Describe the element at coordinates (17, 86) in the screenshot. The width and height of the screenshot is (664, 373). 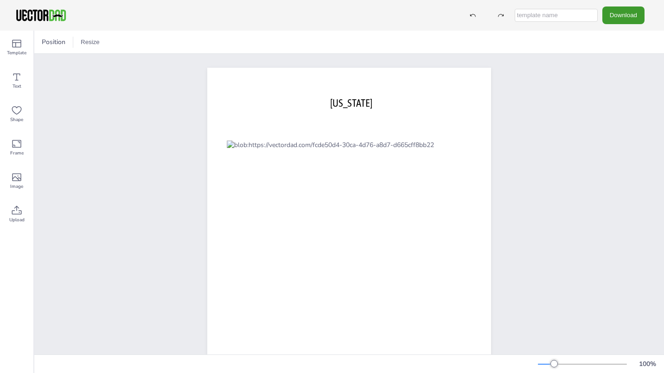
I see `span: Text` at that location.